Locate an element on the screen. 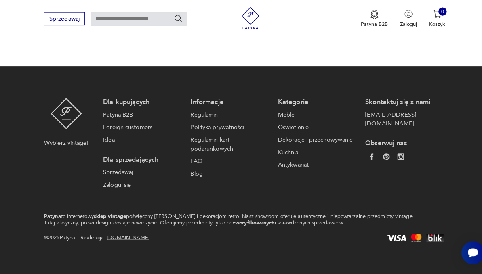 The height and width of the screenshot is (274, 482). p: Dla kupujących is located at coordinates (139, 105).